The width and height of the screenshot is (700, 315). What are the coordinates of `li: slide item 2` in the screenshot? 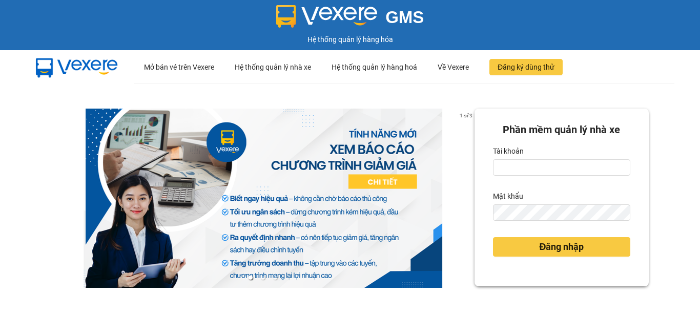 It's located at (263, 278).